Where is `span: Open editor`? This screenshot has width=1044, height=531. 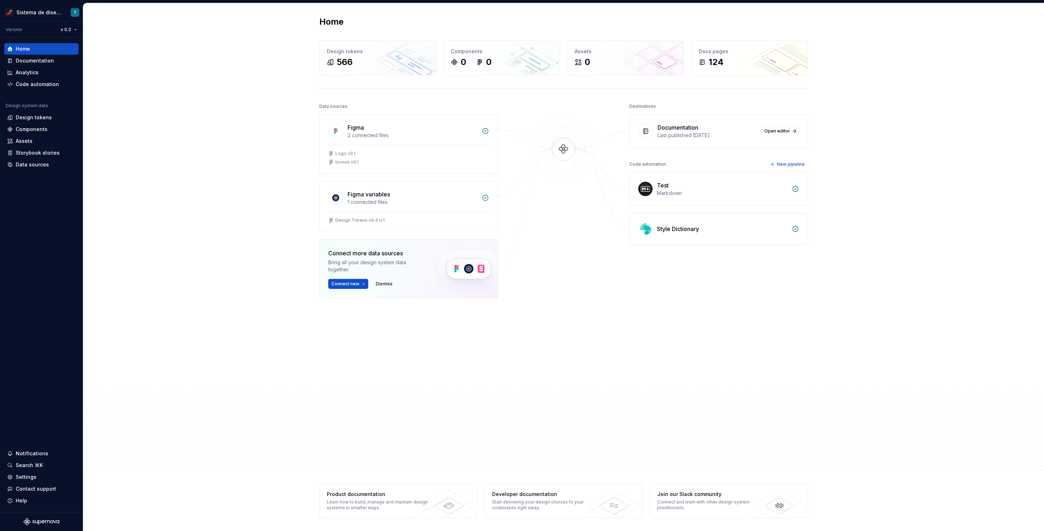 span: Open editor is located at coordinates (778, 131).